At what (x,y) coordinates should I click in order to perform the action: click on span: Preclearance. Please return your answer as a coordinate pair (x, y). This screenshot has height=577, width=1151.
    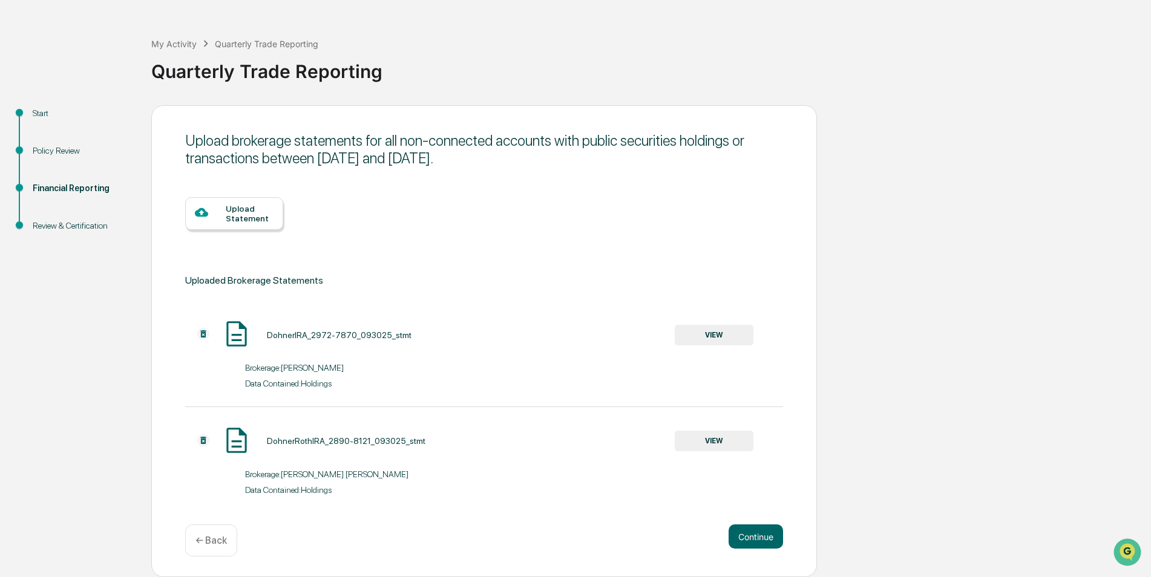
    Looking at the image, I should click on (51, 159).